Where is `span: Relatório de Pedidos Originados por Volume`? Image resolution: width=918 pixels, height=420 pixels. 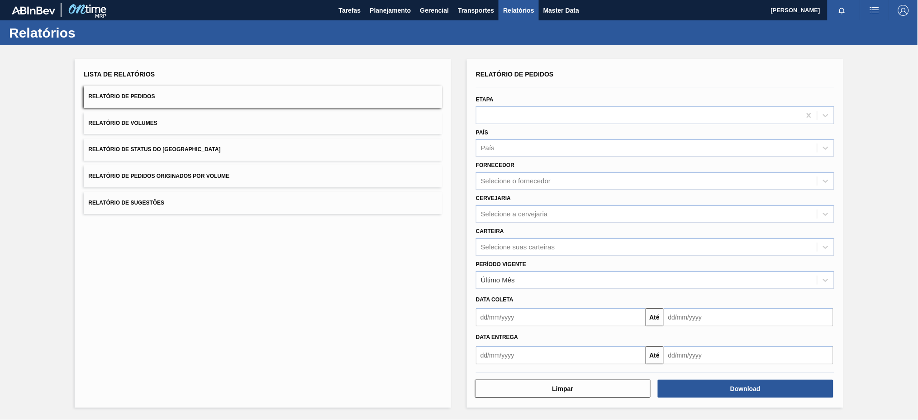
span: Relatório de Pedidos Originados por Volume is located at coordinates (159, 176).